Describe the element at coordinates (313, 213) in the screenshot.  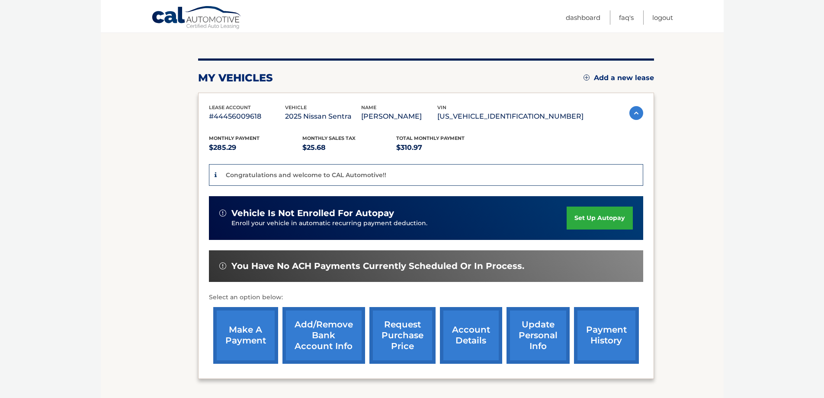
I see `span: vehicle is not enrolled for autopay` at that location.